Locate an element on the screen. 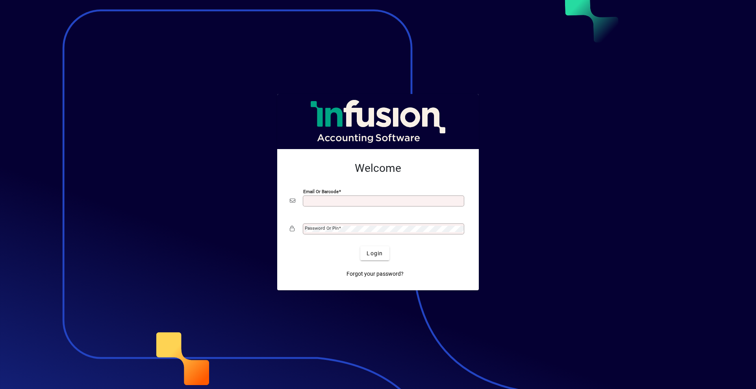 Image resolution: width=756 pixels, height=389 pixels. span: Forgot your password? is located at coordinates (375, 274).